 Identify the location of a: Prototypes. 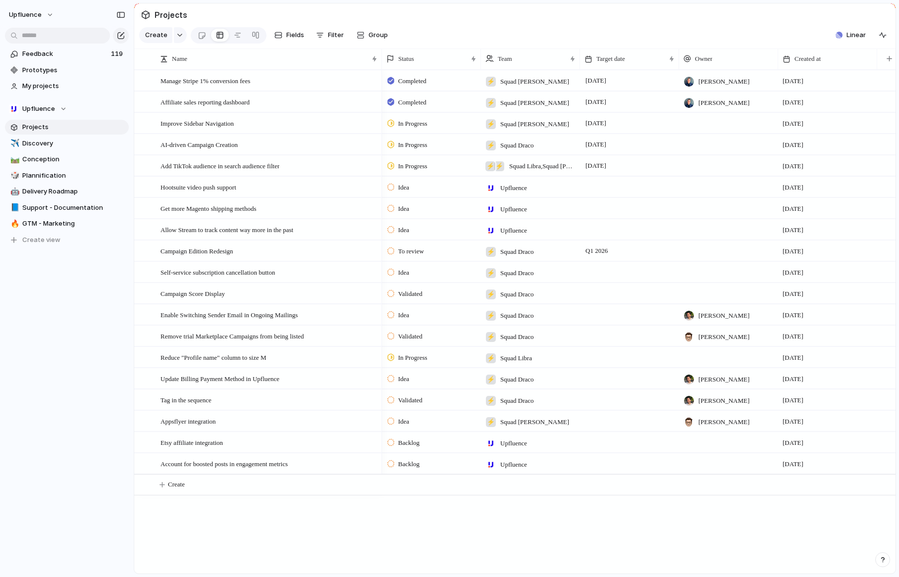
(67, 70).